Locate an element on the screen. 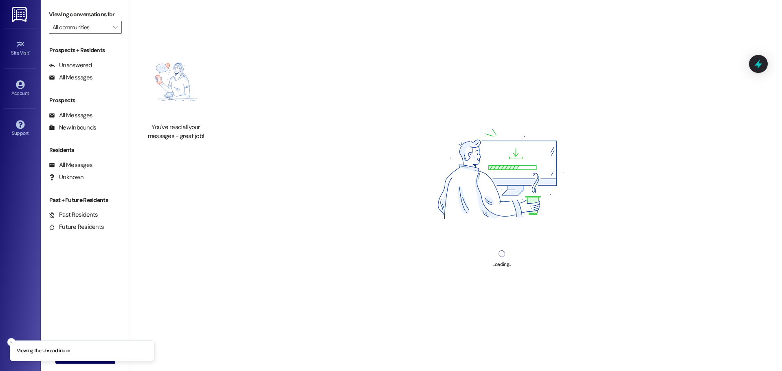  div: Prospects + Residents is located at coordinates (85, 50).